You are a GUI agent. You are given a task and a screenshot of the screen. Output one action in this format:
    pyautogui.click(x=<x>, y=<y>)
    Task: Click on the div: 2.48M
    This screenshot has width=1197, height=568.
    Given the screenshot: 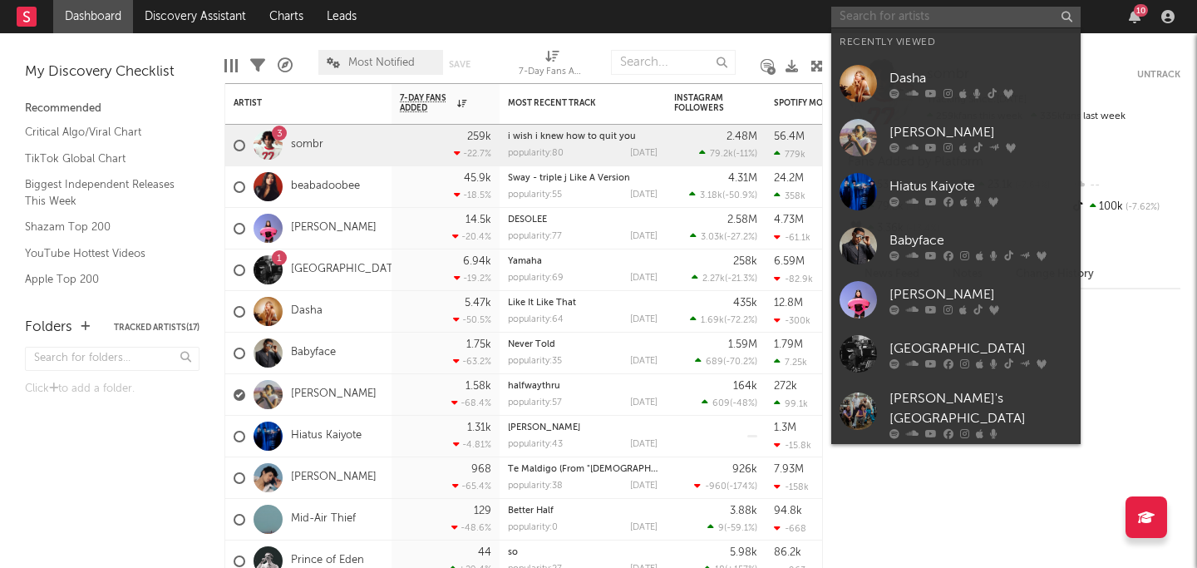 What is the action you would take?
    pyautogui.click(x=741, y=136)
    